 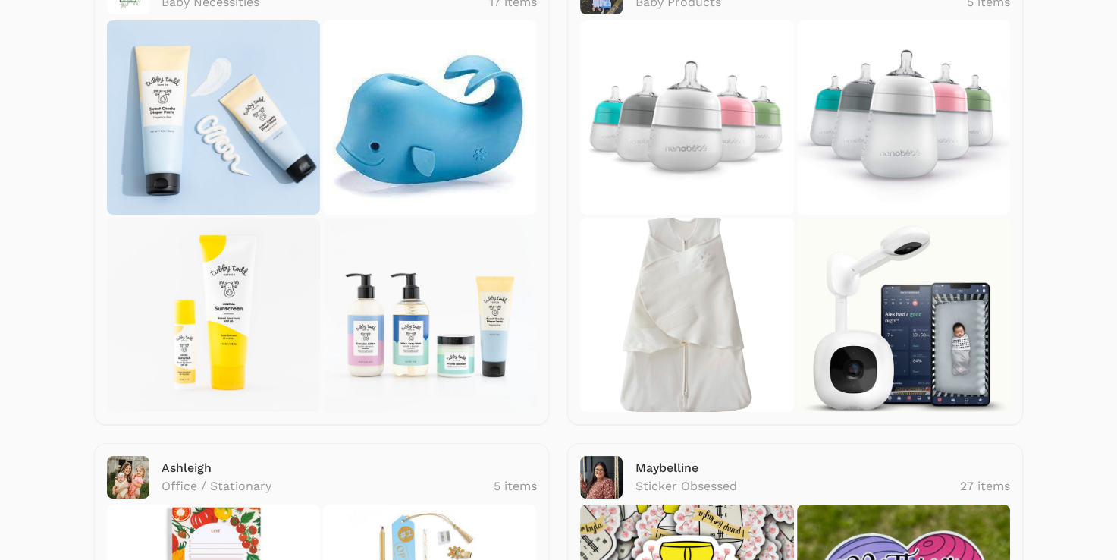 What do you see at coordinates (349, 486) in the screenshot?
I see `a: Office / Stationary 5 items` at bounding box center [349, 486].